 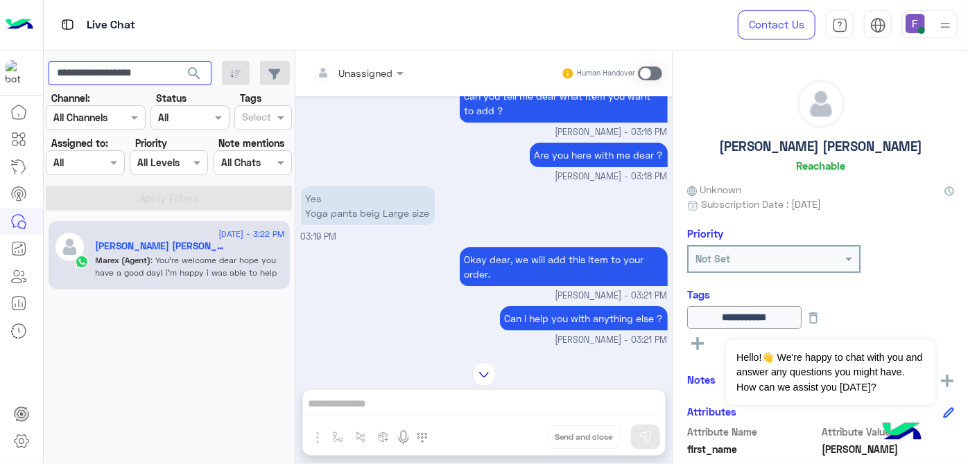 What do you see at coordinates (888, 449) in the screenshot?
I see `span: Dr.Bassant` at bounding box center [888, 449].